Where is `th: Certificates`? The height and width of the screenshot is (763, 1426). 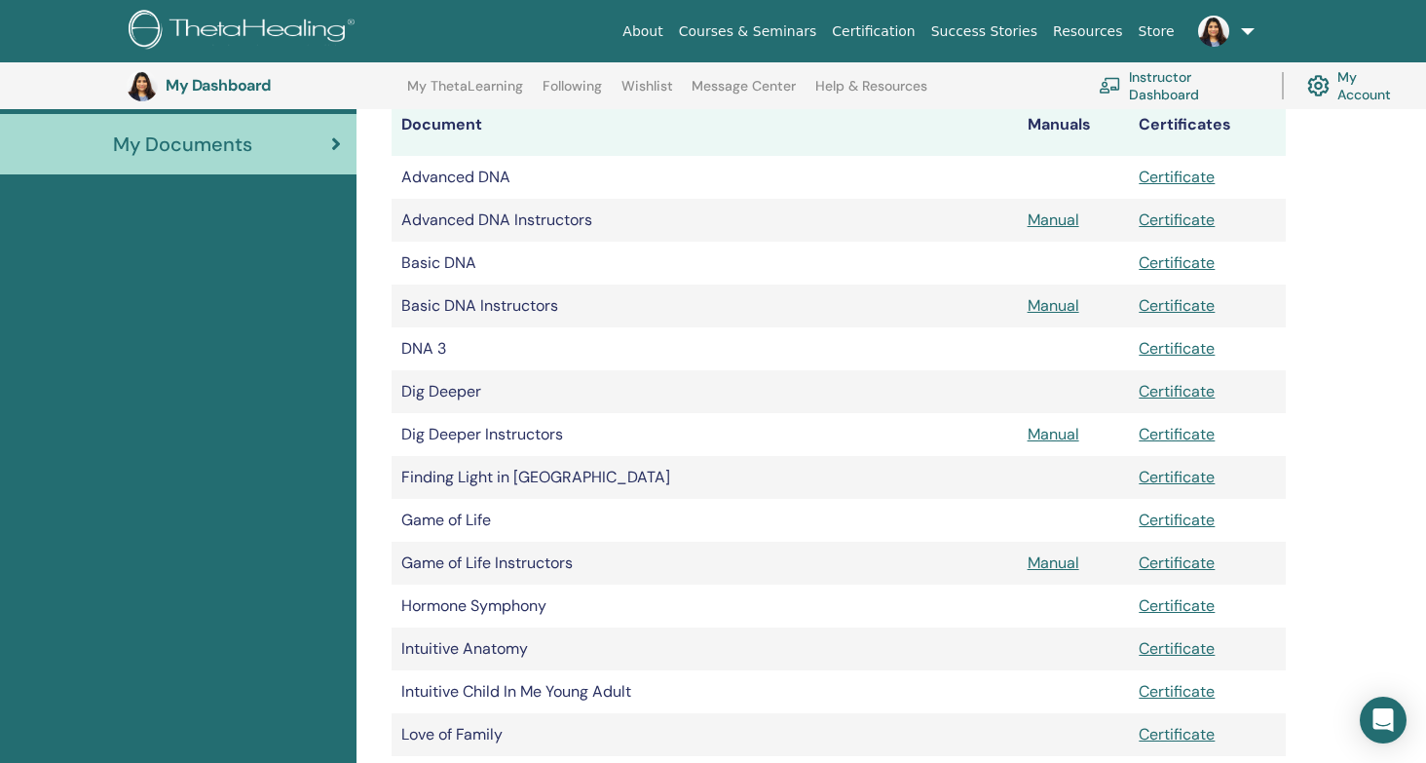
th: Certificates is located at coordinates (1207, 125).